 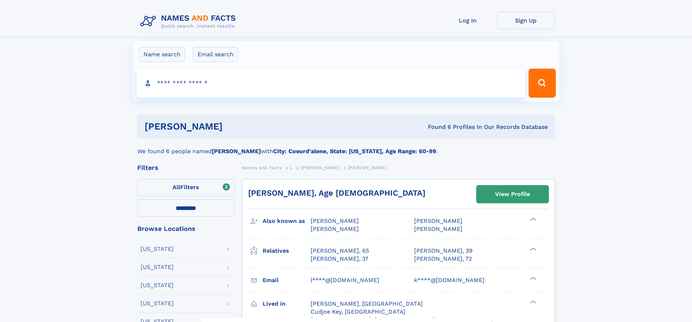 I want to click on label: Name search, so click(x=162, y=54).